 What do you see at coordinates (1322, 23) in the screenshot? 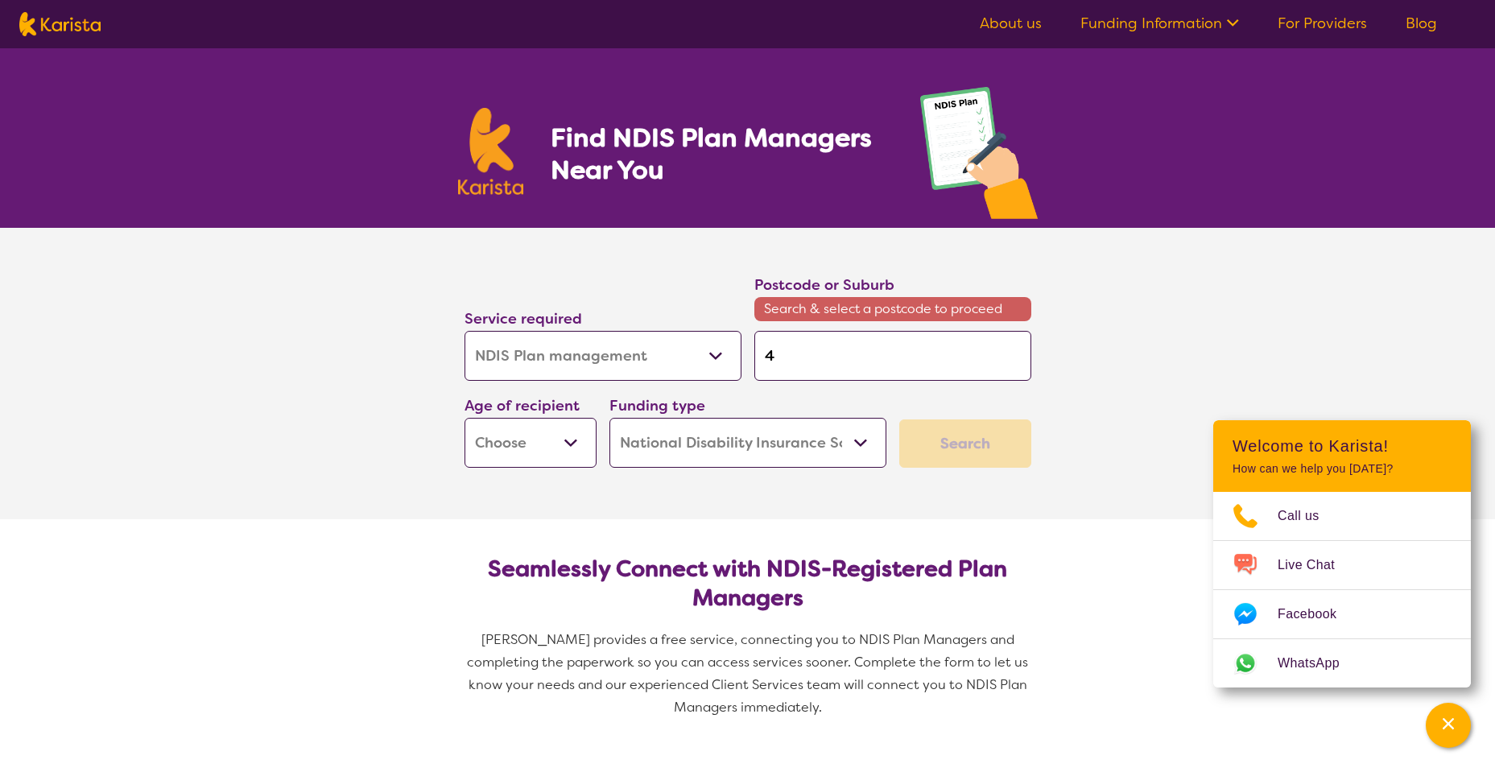
I see `a: For Providers` at bounding box center [1322, 23].